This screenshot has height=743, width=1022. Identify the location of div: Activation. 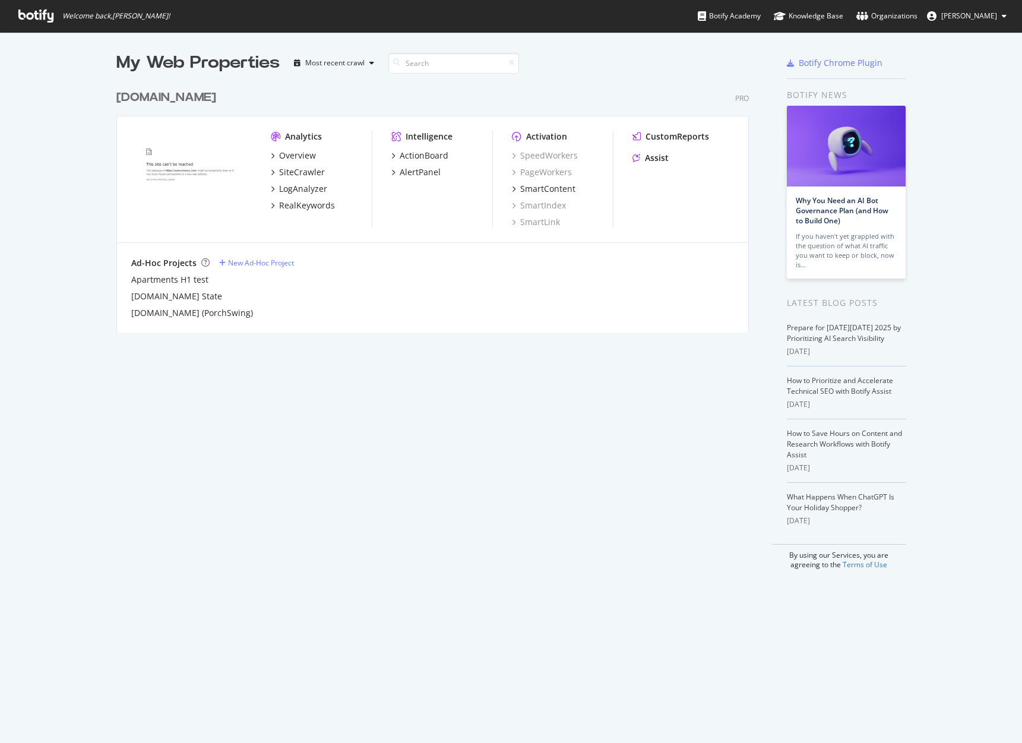
(547, 137).